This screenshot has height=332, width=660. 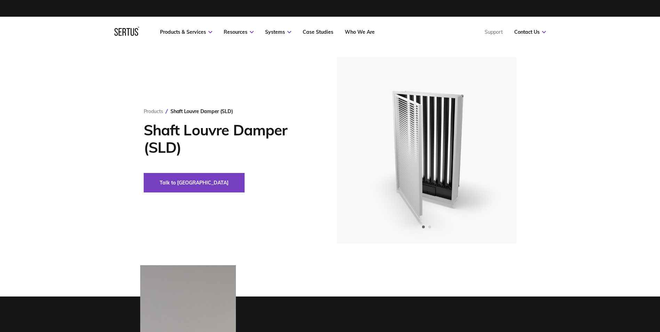 I want to click on h1: Shaft Louvre Damper (SLD), so click(x=230, y=139).